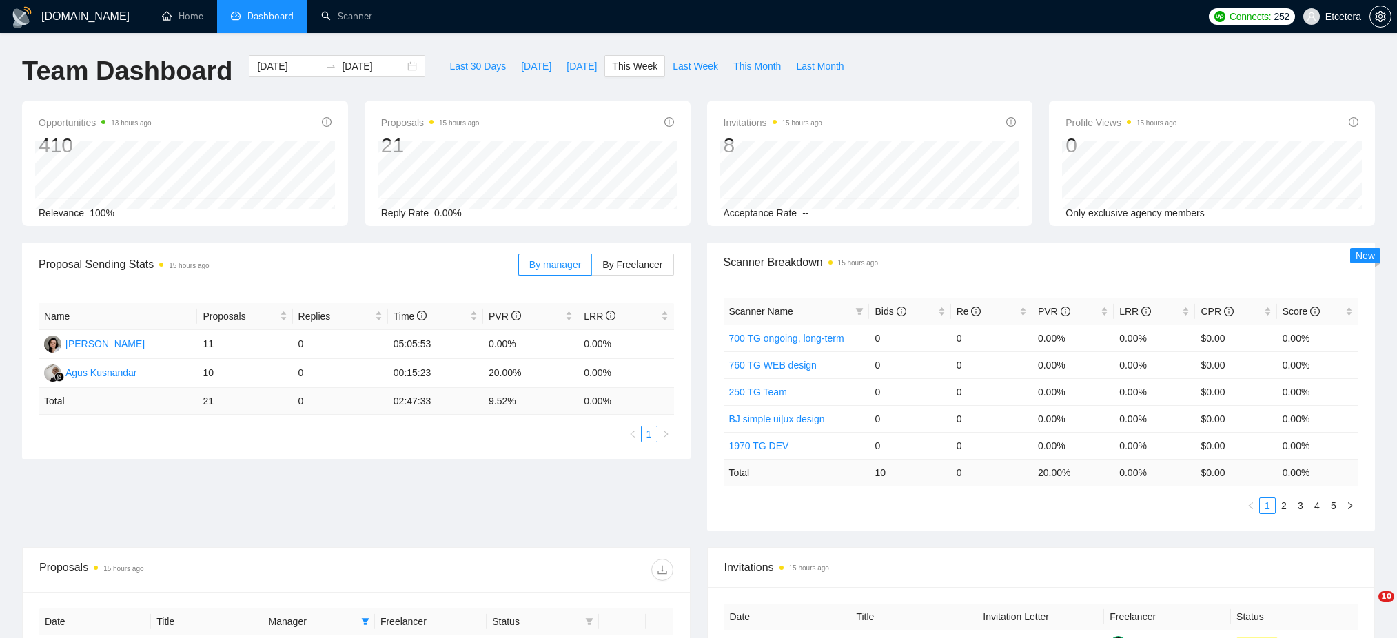 This screenshot has width=1397, height=638. What do you see at coordinates (695, 66) in the screenshot?
I see `button: Last Week` at bounding box center [695, 66].